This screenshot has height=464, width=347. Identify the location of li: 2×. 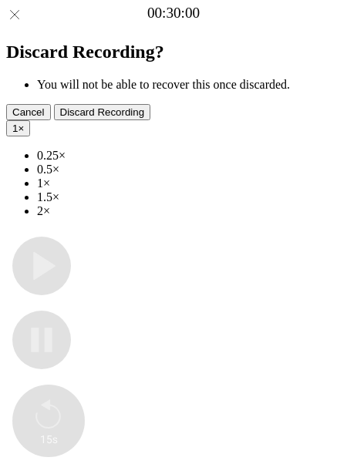
(189, 211).